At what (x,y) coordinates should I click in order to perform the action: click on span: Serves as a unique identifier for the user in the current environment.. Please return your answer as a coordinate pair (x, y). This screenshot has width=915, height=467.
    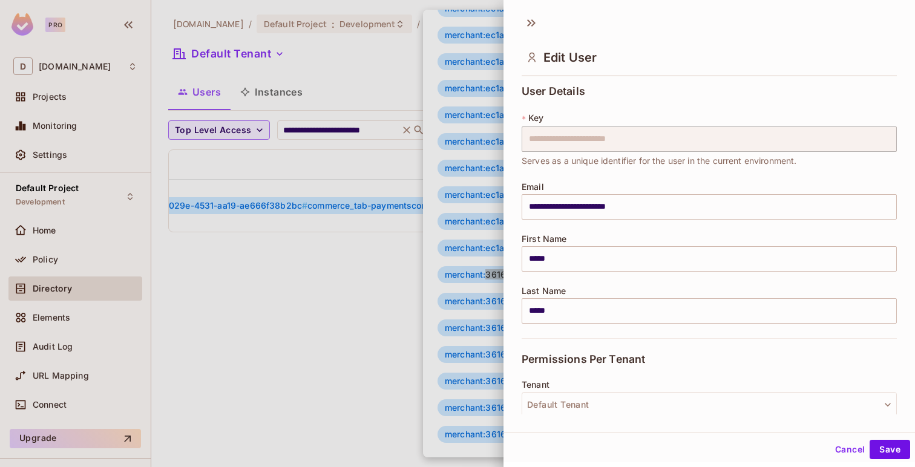
    Looking at the image, I should click on (659, 161).